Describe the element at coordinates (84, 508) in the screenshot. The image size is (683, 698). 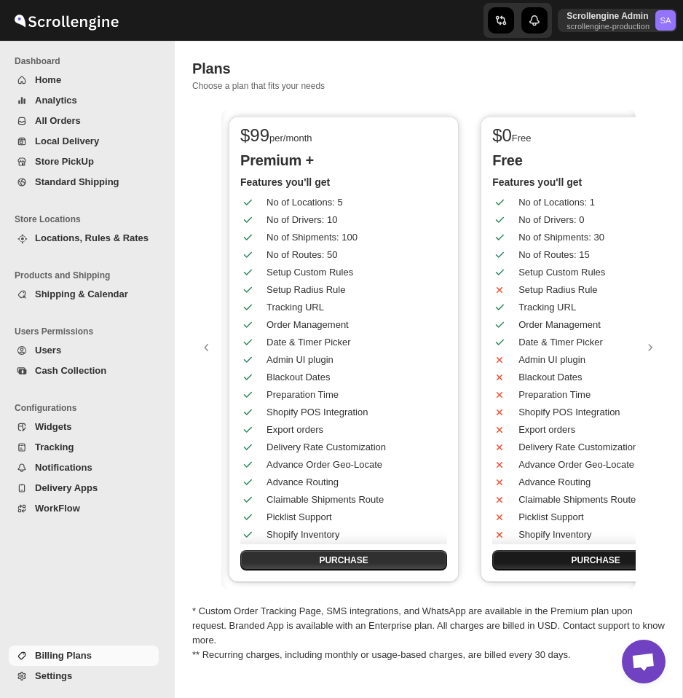
I see `button: WorkFlow` at that location.